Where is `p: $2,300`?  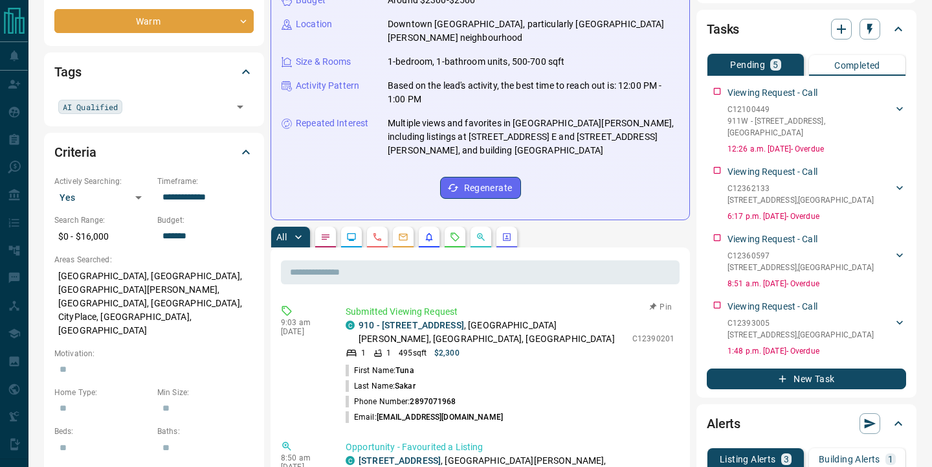
p: $2,300 is located at coordinates (447, 353).